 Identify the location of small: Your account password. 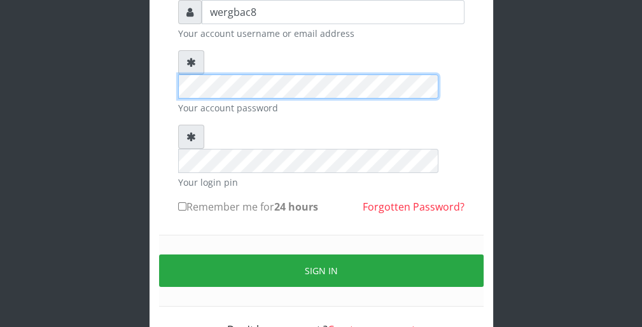
(321, 108).